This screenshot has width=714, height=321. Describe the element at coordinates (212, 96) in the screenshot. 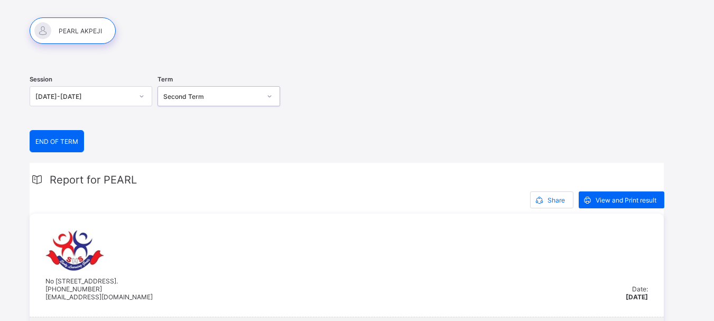

I see `div: Second Term` at that location.